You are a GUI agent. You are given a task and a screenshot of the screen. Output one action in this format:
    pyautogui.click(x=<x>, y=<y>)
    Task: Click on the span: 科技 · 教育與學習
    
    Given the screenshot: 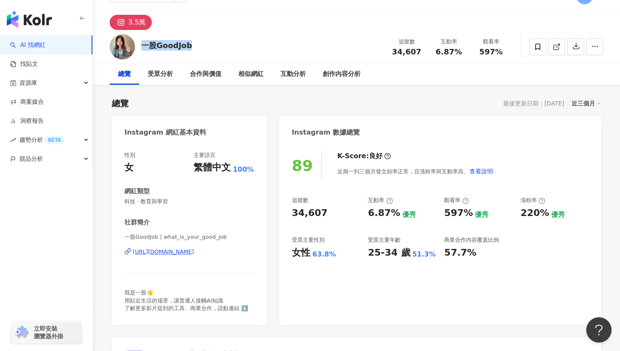 What is the action you would take?
    pyautogui.click(x=189, y=202)
    